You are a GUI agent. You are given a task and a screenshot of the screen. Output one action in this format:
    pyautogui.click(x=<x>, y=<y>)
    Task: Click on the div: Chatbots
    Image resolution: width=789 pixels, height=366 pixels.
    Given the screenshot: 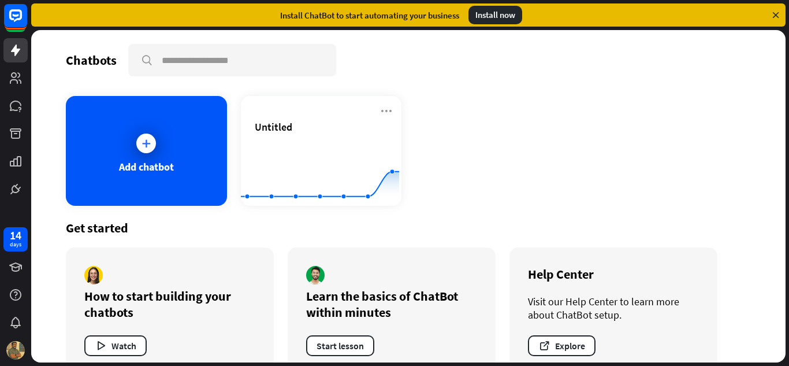 What is the action you would take?
    pyautogui.click(x=91, y=60)
    